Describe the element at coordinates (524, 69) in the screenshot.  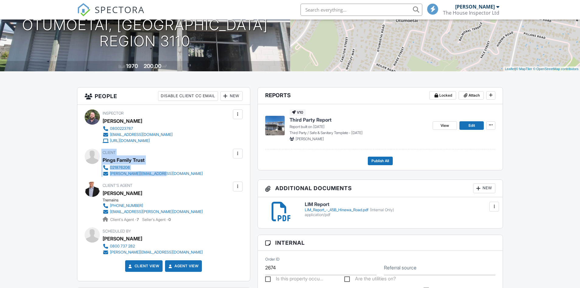
I see `a: © MapTiler` at that location.